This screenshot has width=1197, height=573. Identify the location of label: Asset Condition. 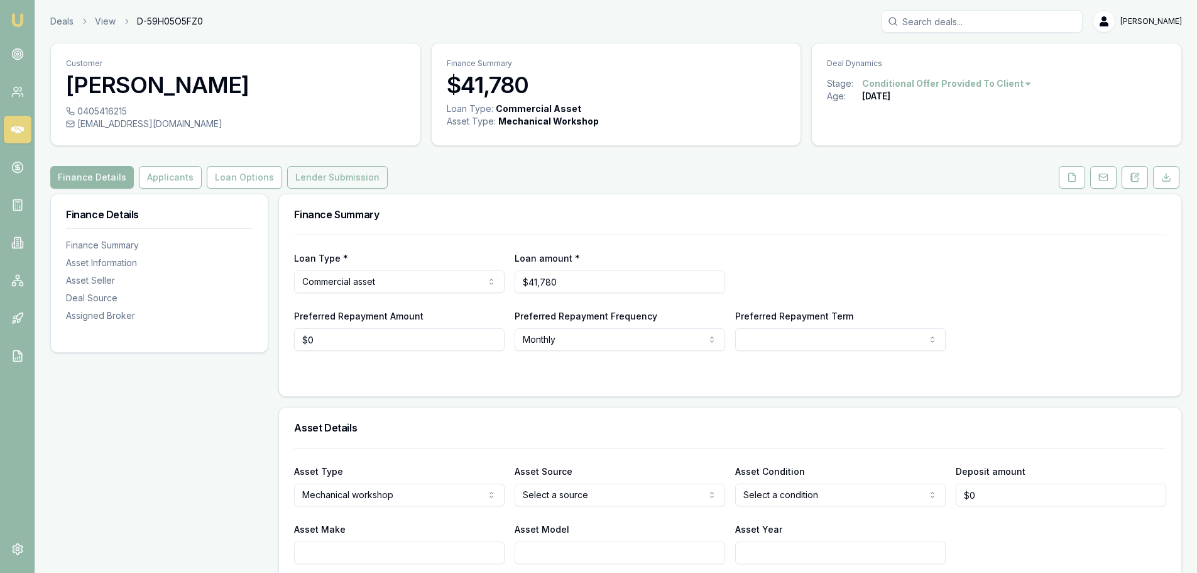
(770, 471).